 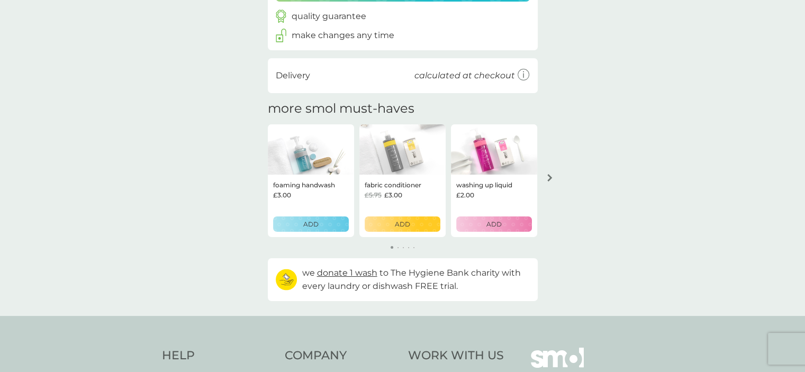 I want to click on p: calculated at checkout, so click(x=465, y=76).